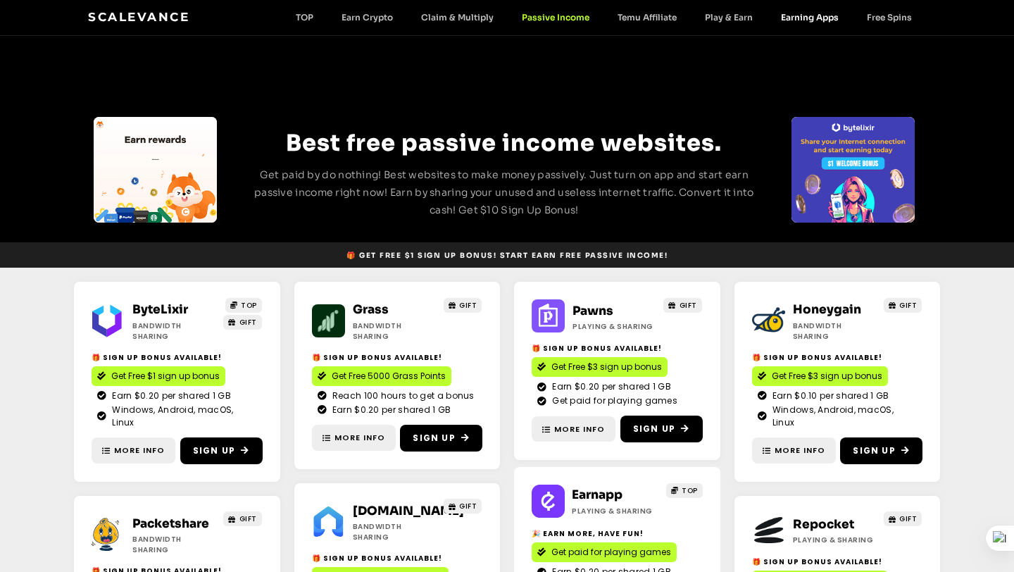 The height and width of the screenshot is (572, 1014). I want to click on a: Claim & Multiply, so click(457, 17).